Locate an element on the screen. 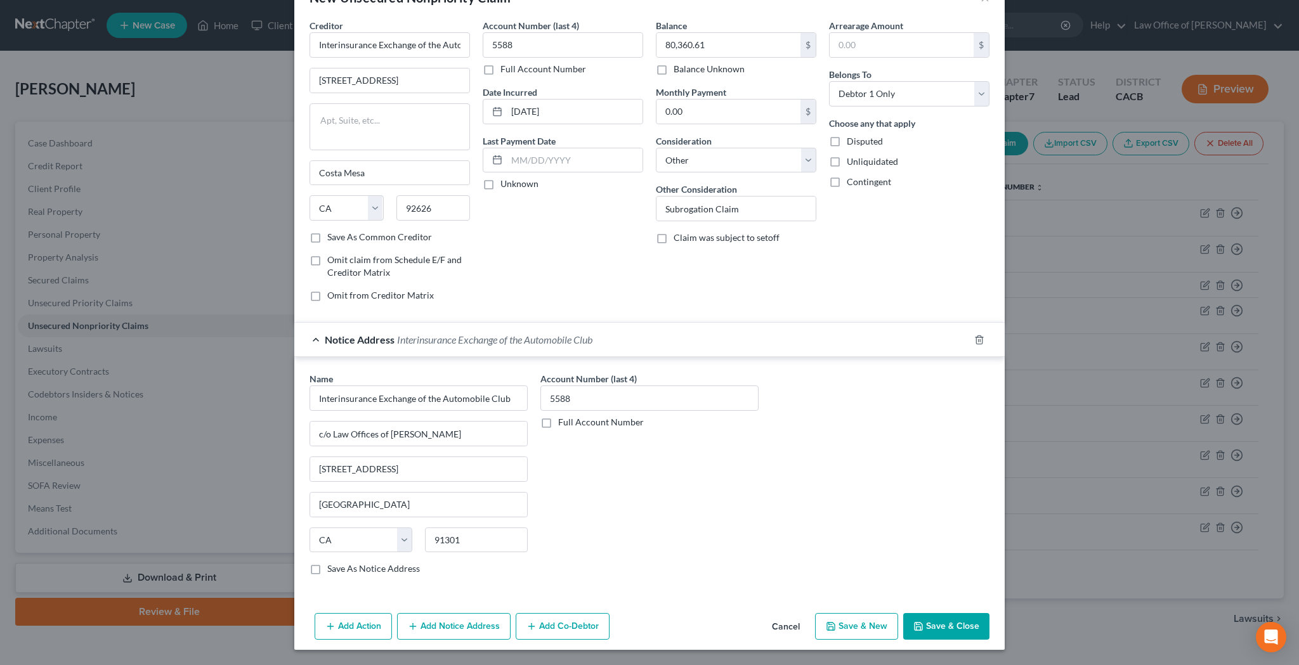  label: Consideration is located at coordinates (684, 141).